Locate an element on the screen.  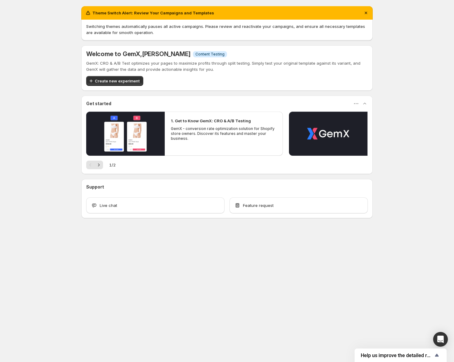
button: Create new experiment is located at coordinates (115, 81).